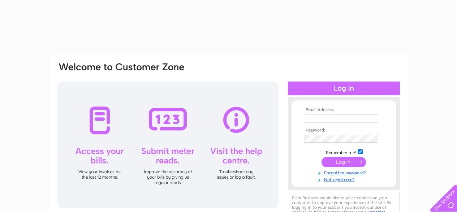  Describe the element at coordinates (344, 162) in the screenshot. I see `input: Submit` at that location.